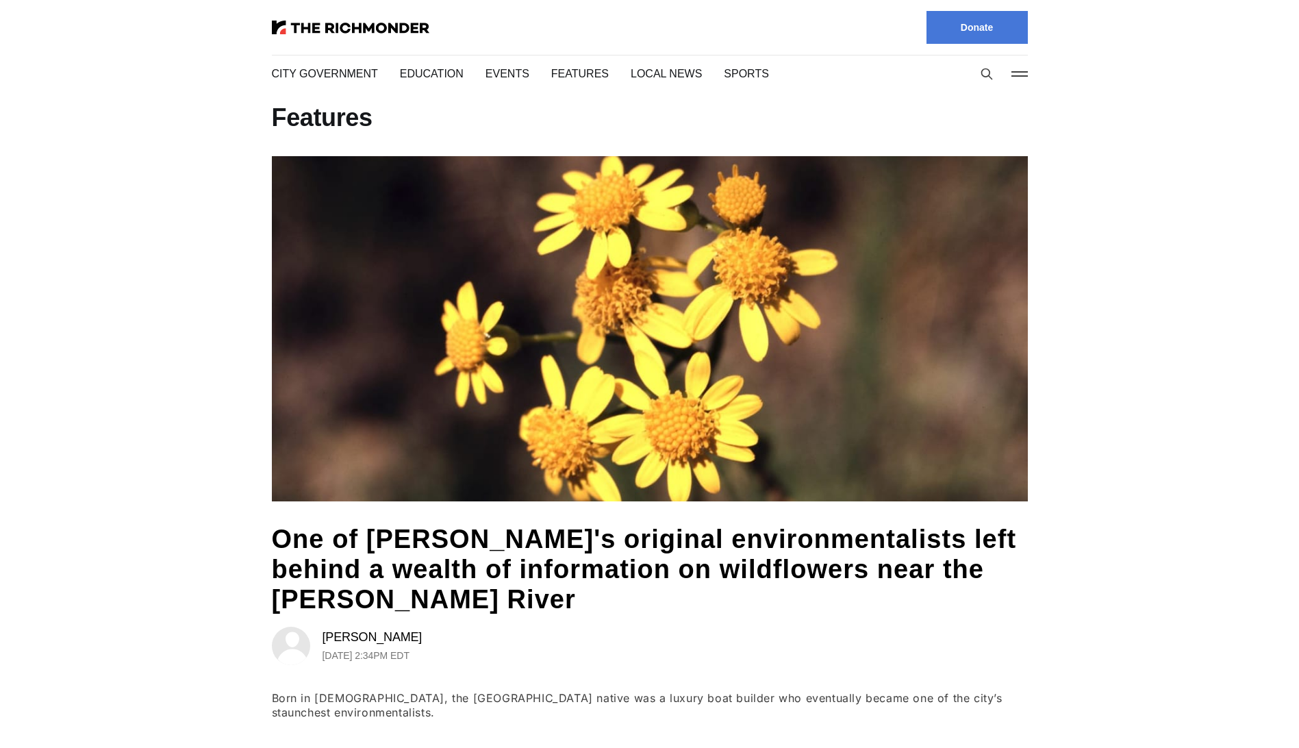 Image resolution: width=1299 pixels, height=748 pixels. Describe the element at coordinates (653, 73) in the screenshot. I see `a: Local News` at that location.